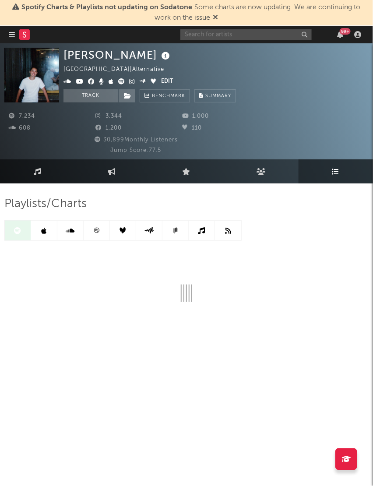  What do you see at coordinates (191, 13) in the screenshot?
I see `span: : Some charts are now updating. We are continuing to work on the issue` at bounding box center [191, 13].